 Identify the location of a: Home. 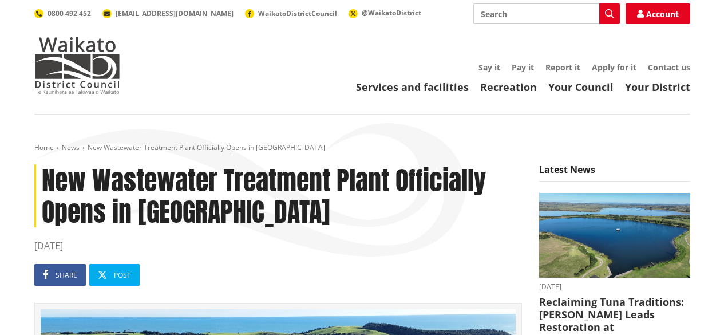
(44, 147).